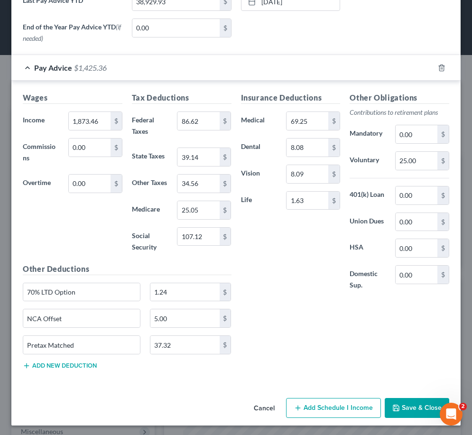 Image resolution: width=472 pixels, height=435 pixels. What do you see at coordinates (73, 33) in the screenshot?
I see `label: End of the Year Pay Advice YTD` at bounding box center [73, 33].